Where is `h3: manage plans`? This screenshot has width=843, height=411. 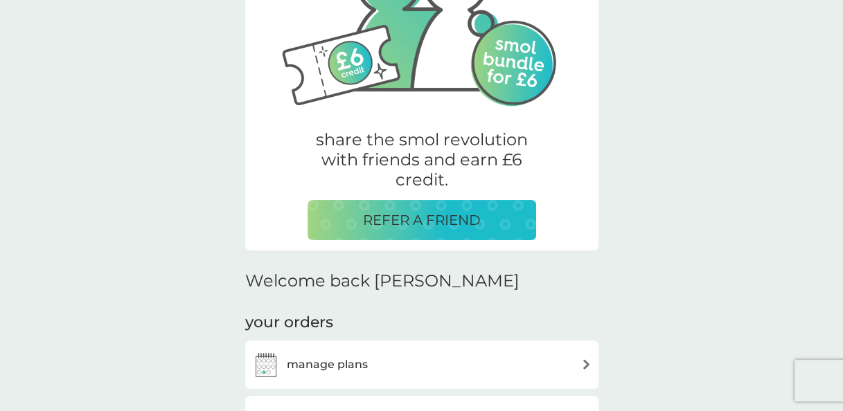 h3: manage plans is located at coordinates (327, 365).